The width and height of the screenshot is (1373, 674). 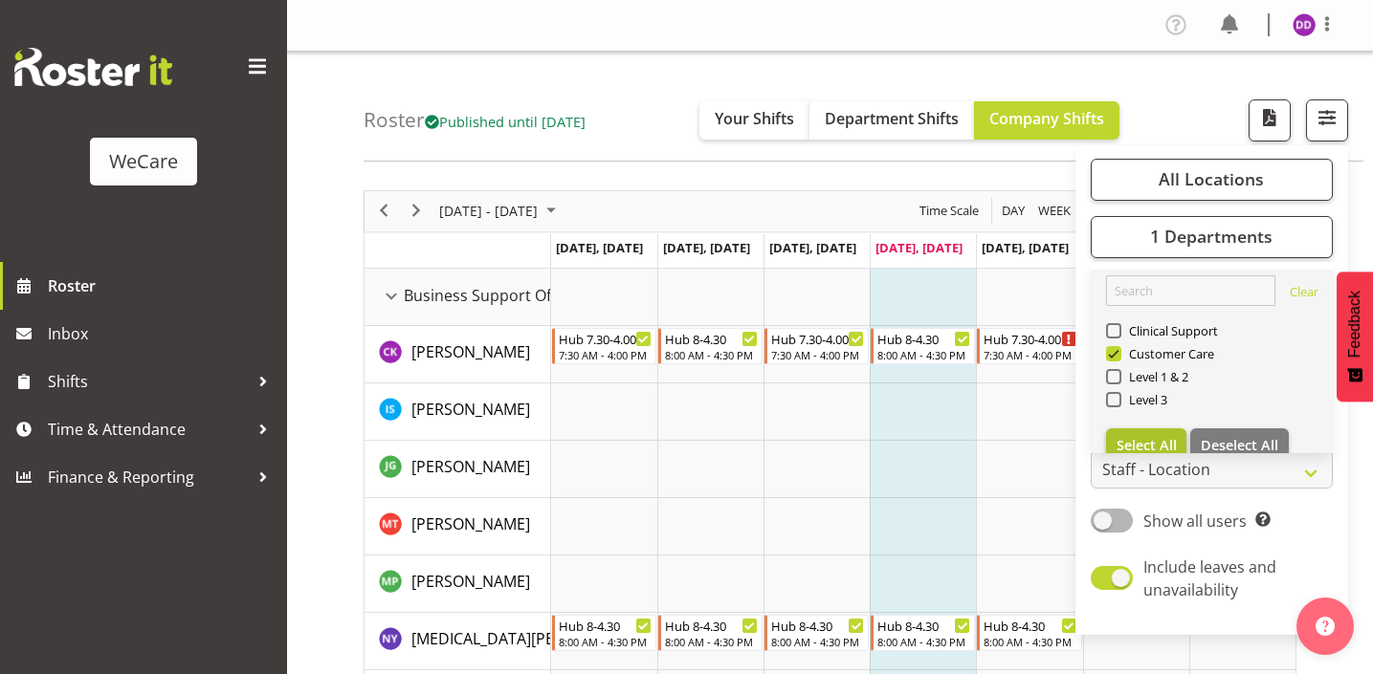 I want to click on span: Select All, so click(x=1146, y=445).